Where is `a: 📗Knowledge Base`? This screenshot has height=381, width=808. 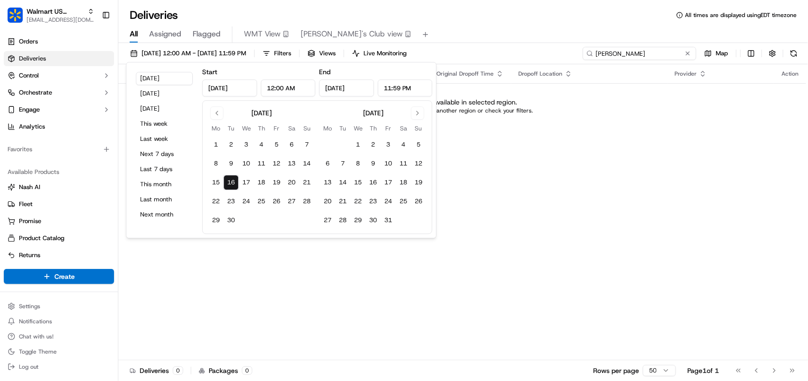
a: 📗Knowledge Base is located at coordinates (41, 142).